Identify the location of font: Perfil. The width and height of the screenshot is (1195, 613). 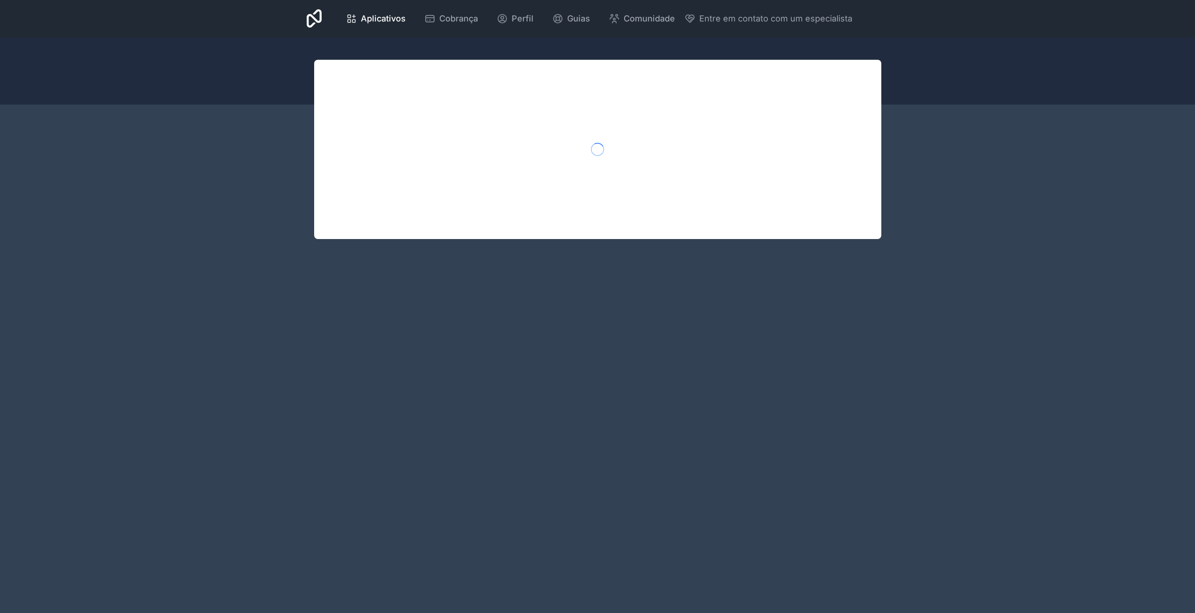
(522, 18).